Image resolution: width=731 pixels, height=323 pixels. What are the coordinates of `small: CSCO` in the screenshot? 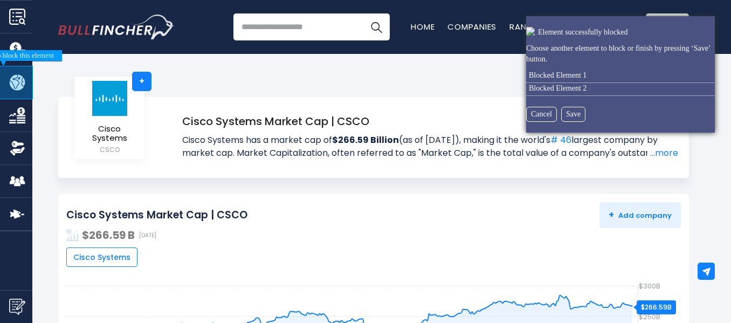 It's located at (109, 150).